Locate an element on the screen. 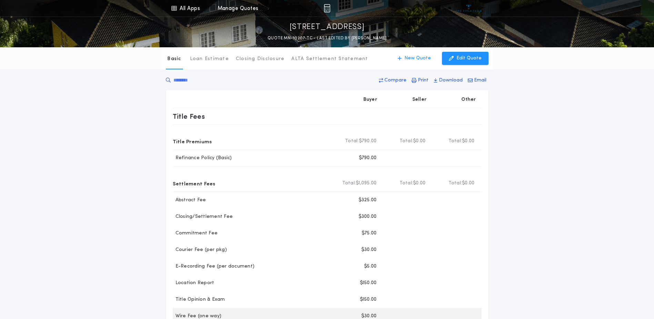 Image resolution: width=654 pixels, height=319 pixels. p: Abstract Fee is located at coordinates (189, 200).